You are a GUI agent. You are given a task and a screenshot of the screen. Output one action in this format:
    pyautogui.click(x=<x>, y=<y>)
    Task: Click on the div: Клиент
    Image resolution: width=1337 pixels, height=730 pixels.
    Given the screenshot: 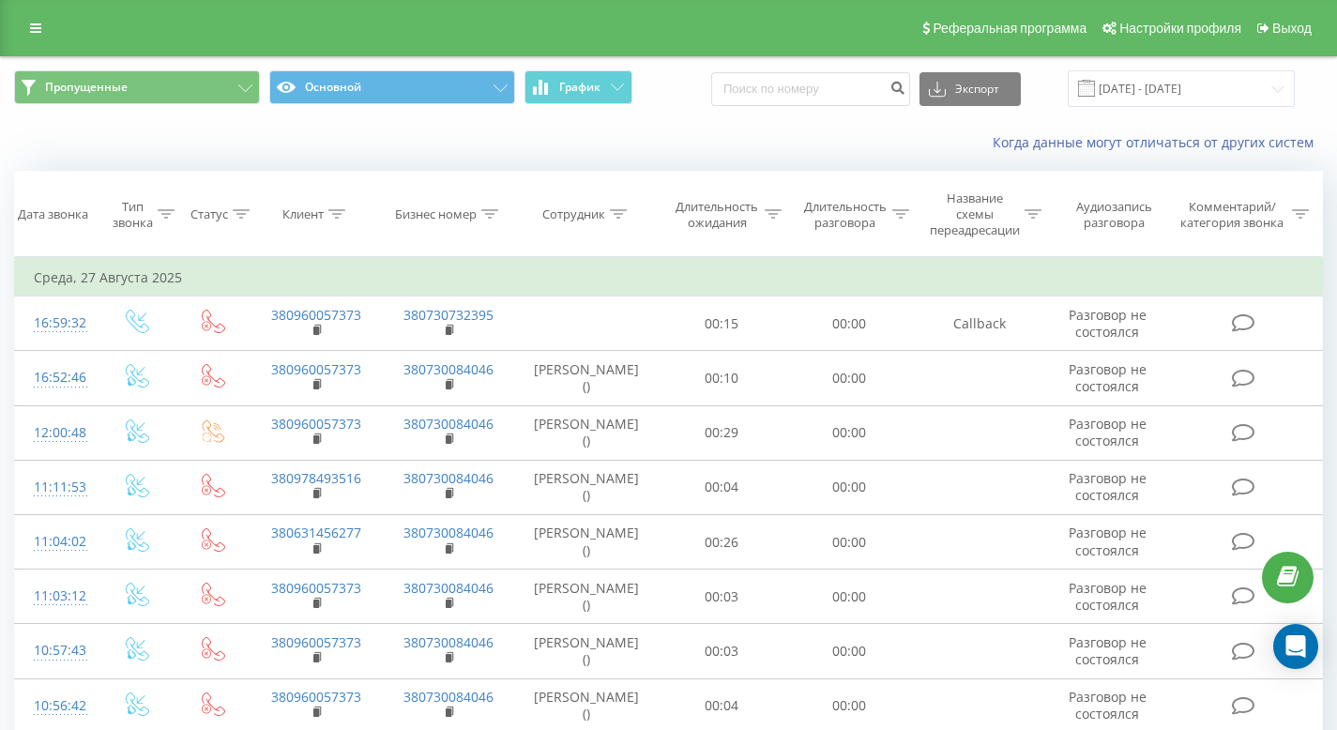 What is the action you would take?
    pyautogui.click(x=303, y=214)
    